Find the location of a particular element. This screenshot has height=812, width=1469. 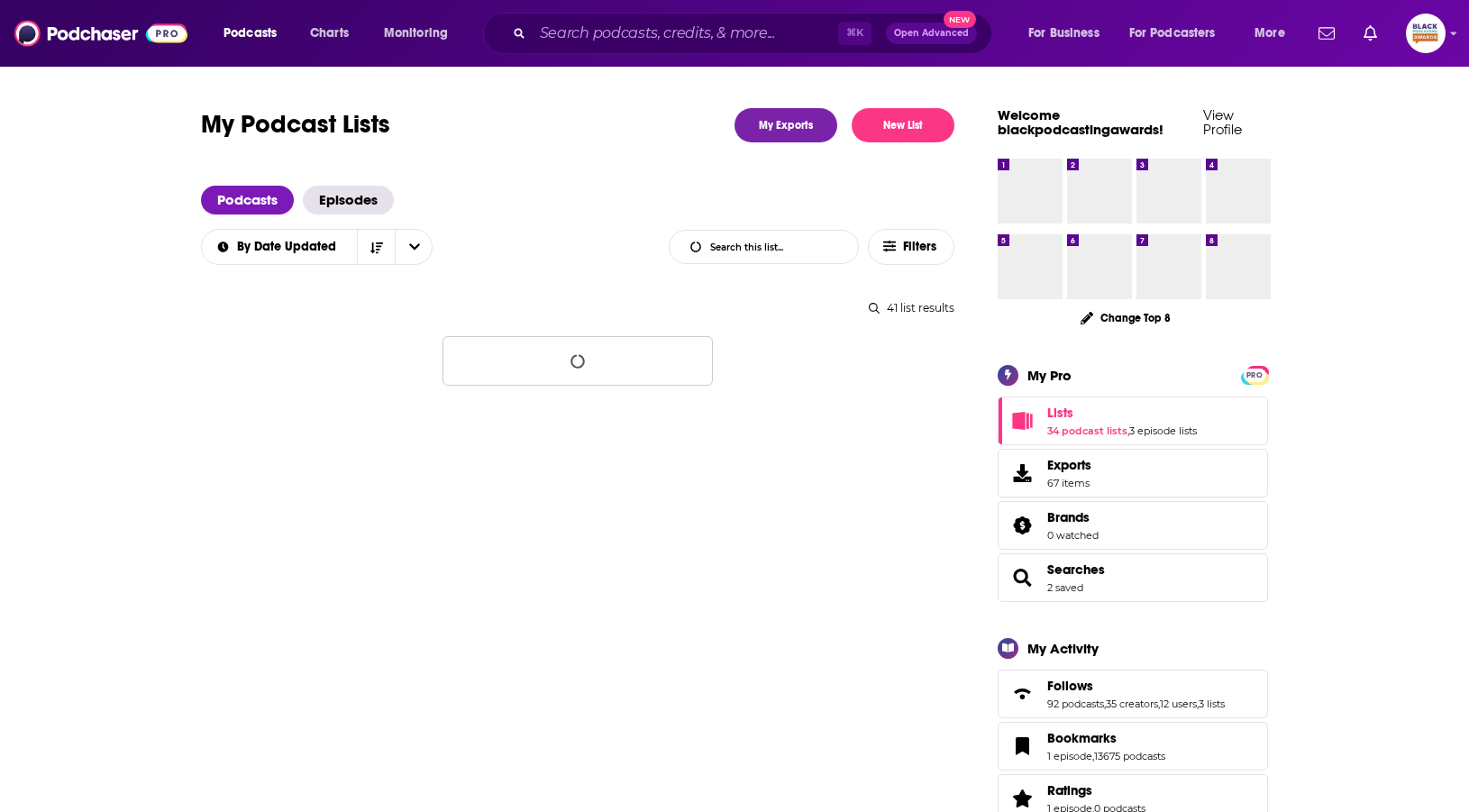

a: My Exports is located at coordinates (786, 125).